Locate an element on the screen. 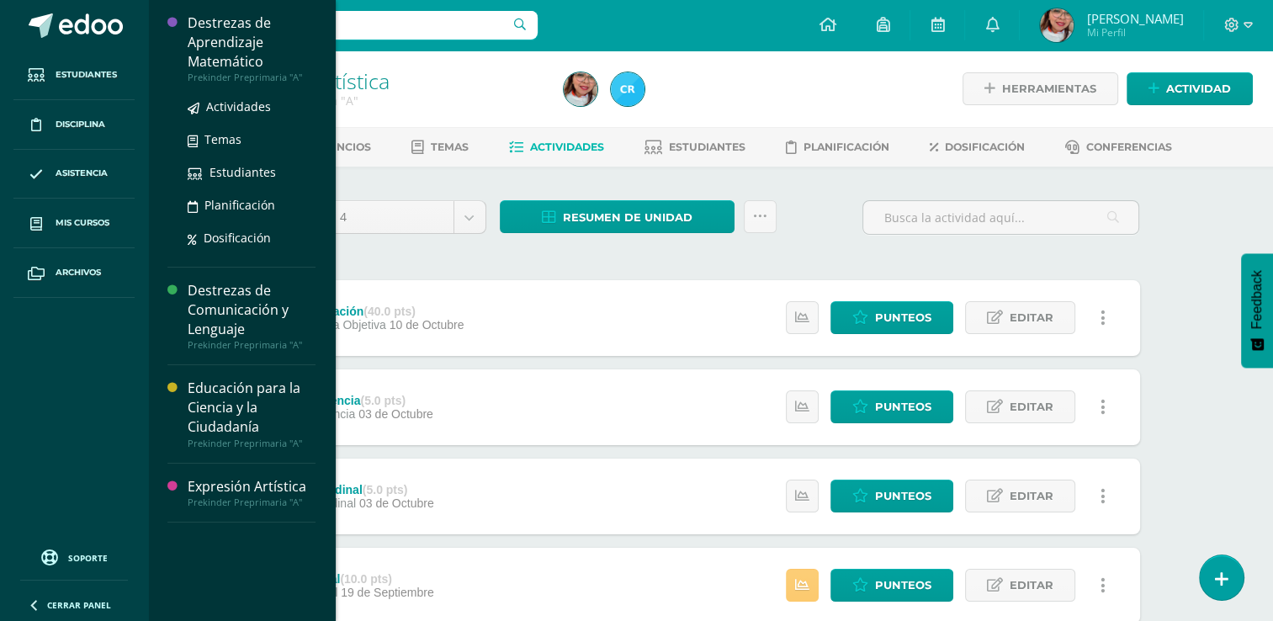  input: Busca un usuario... is located at coordinates (348, 25).